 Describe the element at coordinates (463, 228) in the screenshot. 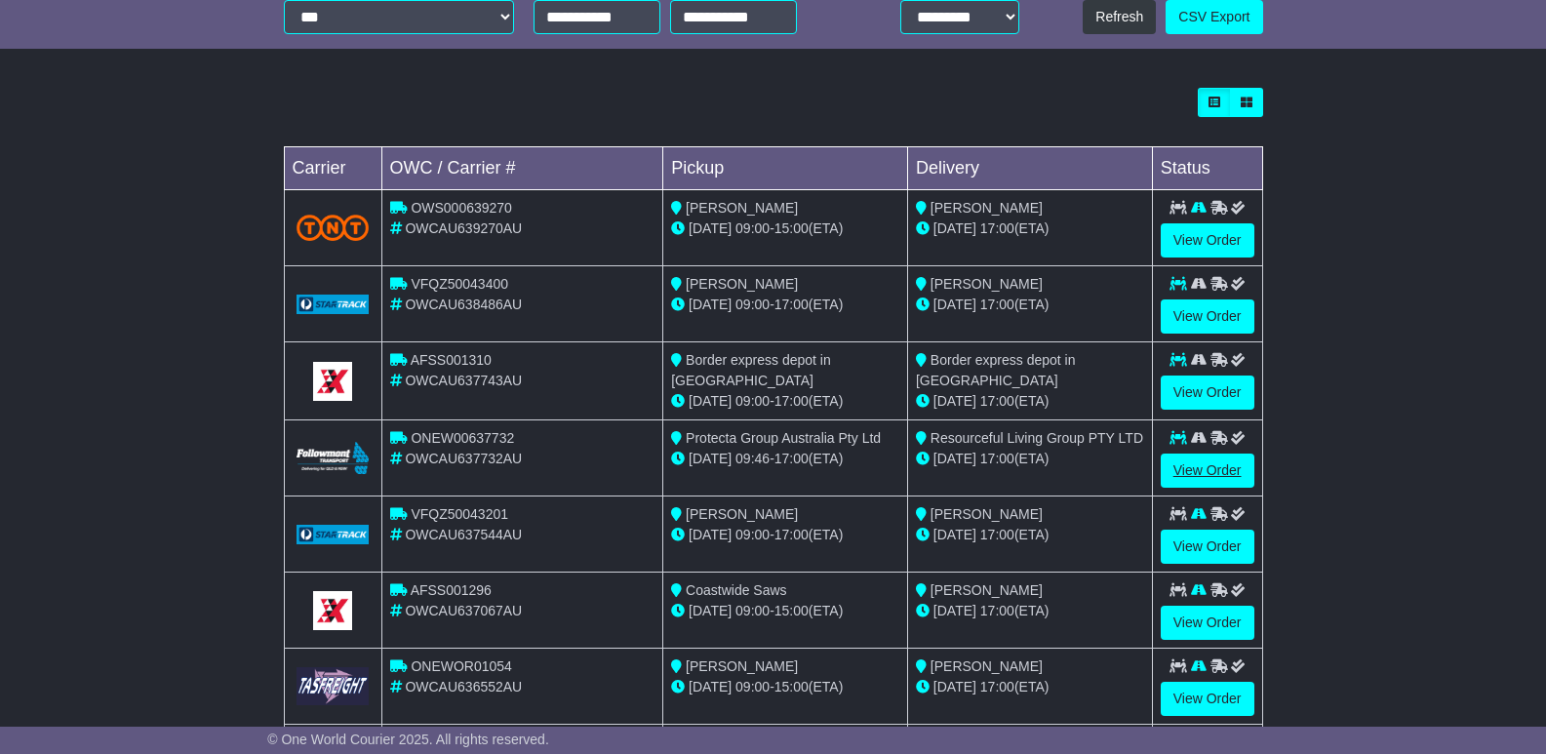

I see `span: OWCAU639270AU` at that location.